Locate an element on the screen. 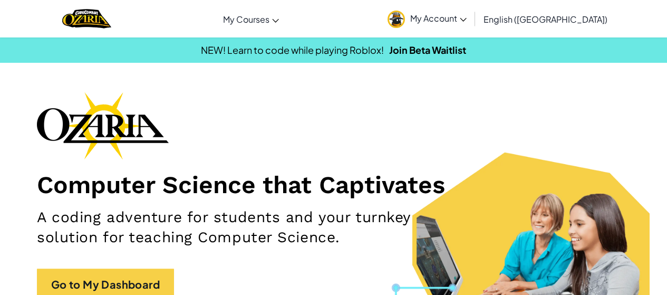  a: Join Beta Waitlist is located at coordinates (428, 50).